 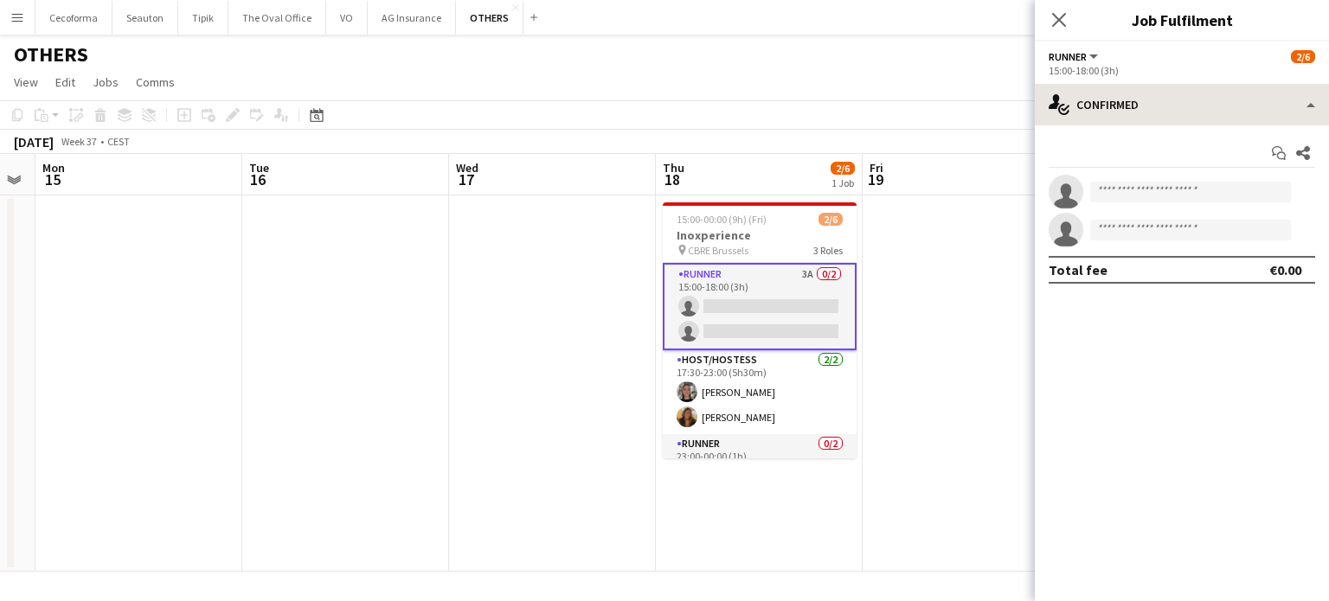 What do you see at coordinates (842, 183) in the screenshot?
I see `div: 1 Job` at bounding box center [842, 183].